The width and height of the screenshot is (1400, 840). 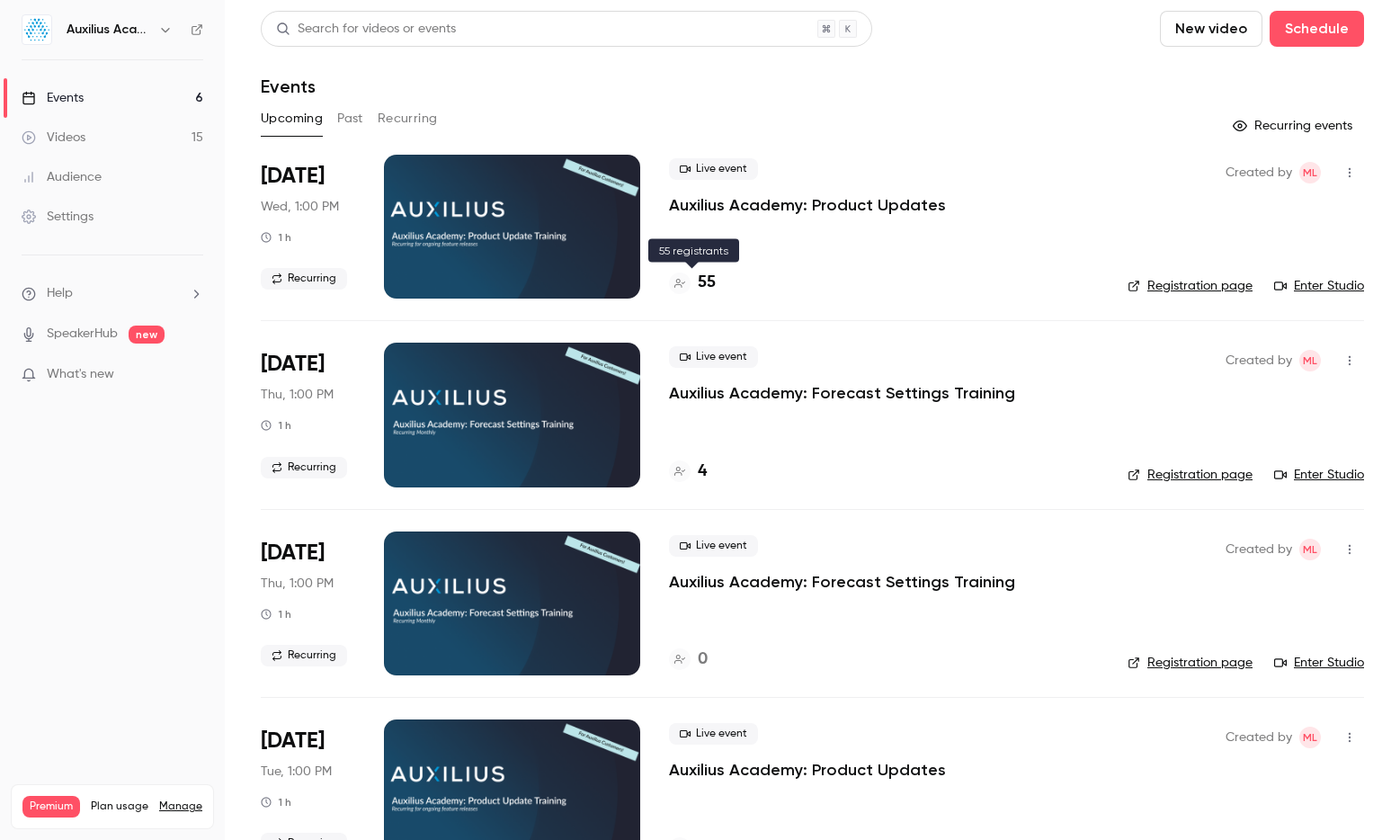 I want to click on div: Search for videos or events, so click(x=366, y=29).